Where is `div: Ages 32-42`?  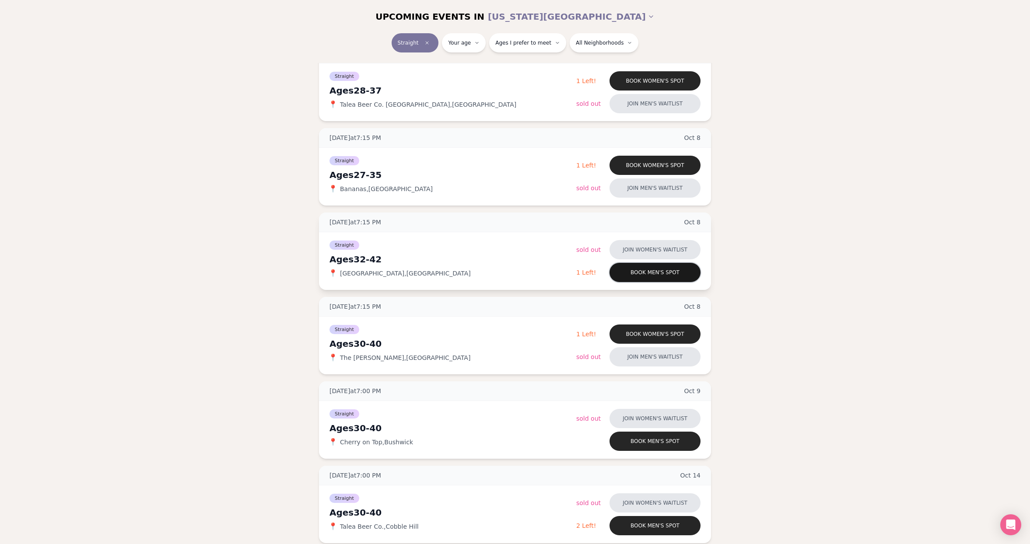 div: Ages 32-42 is located at coordinates (453, 259).